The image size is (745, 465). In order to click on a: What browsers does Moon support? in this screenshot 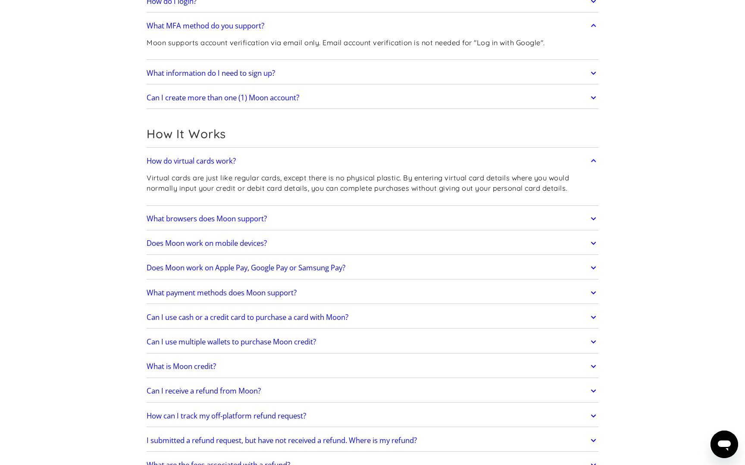, I will do `click(372, 219)`.